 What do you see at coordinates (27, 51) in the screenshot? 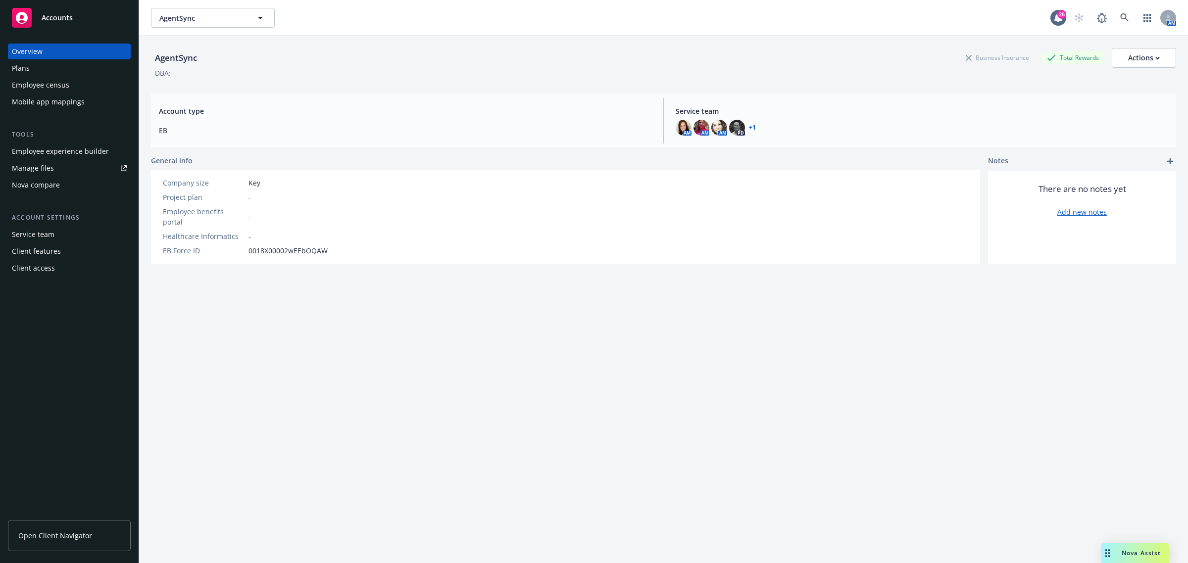
I see `div: Overview` at bounding box center [27, 51].